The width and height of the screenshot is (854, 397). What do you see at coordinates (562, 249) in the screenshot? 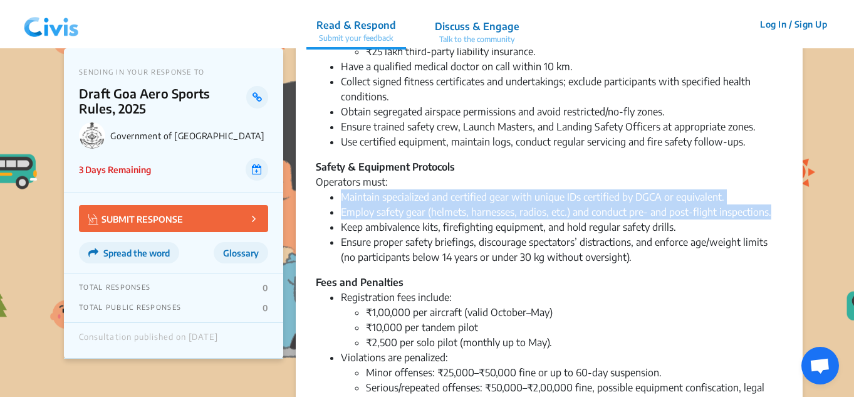
I see `li: Ensure proper safety briefings, discourage spectators’ distractions, and enforce age/weight limit...` at bounding box center [562, 249].